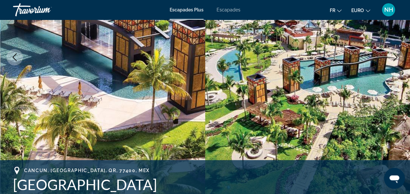  I want to click on span: Fr, so click(332, 10).